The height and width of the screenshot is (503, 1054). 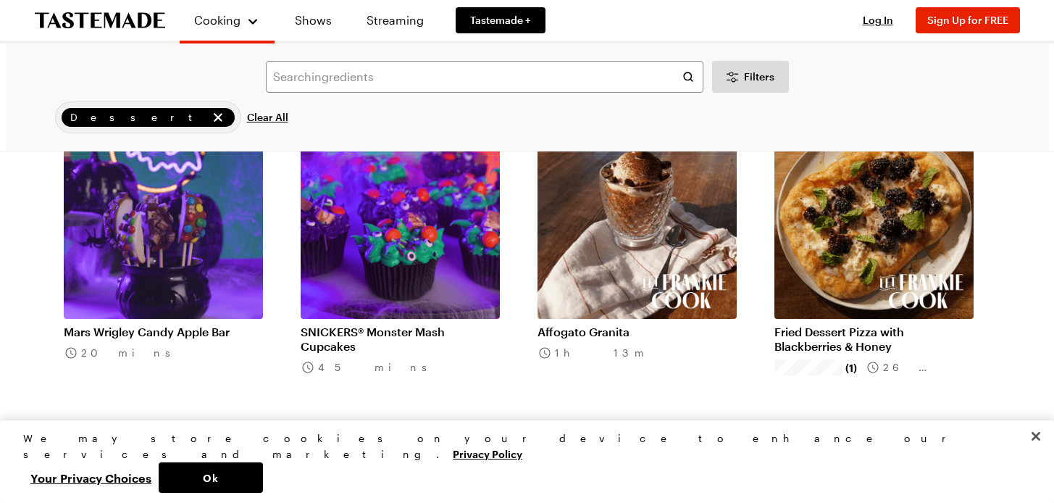 What do you see at coordinates (637, 332) in the screenshot?
I see `a: Affogato Granita` at bounding box center [637, 332].